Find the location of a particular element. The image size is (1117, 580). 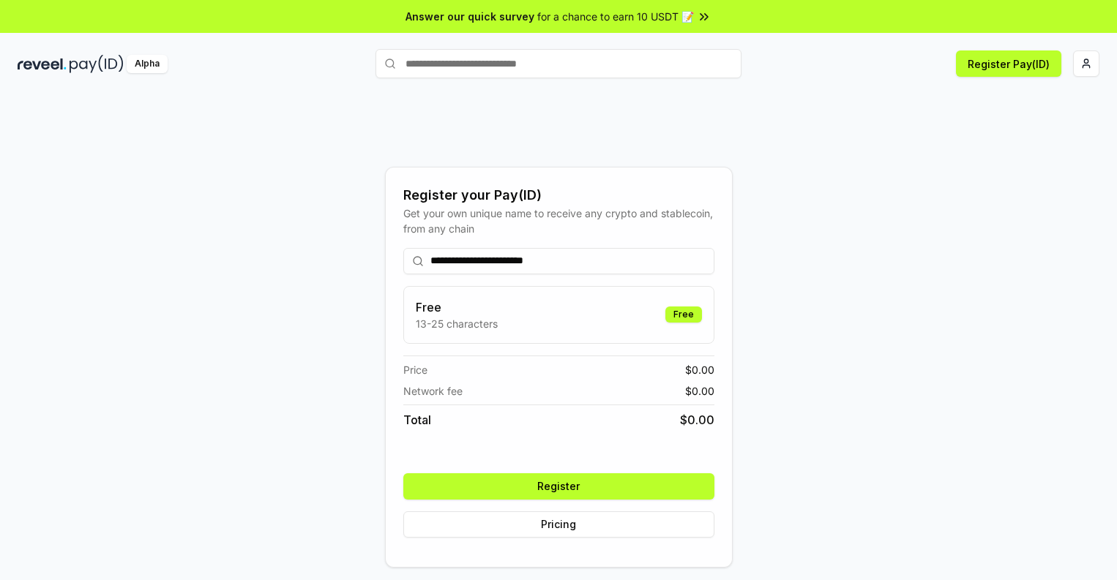

span: Network fee is located at coordinates (433, 391).